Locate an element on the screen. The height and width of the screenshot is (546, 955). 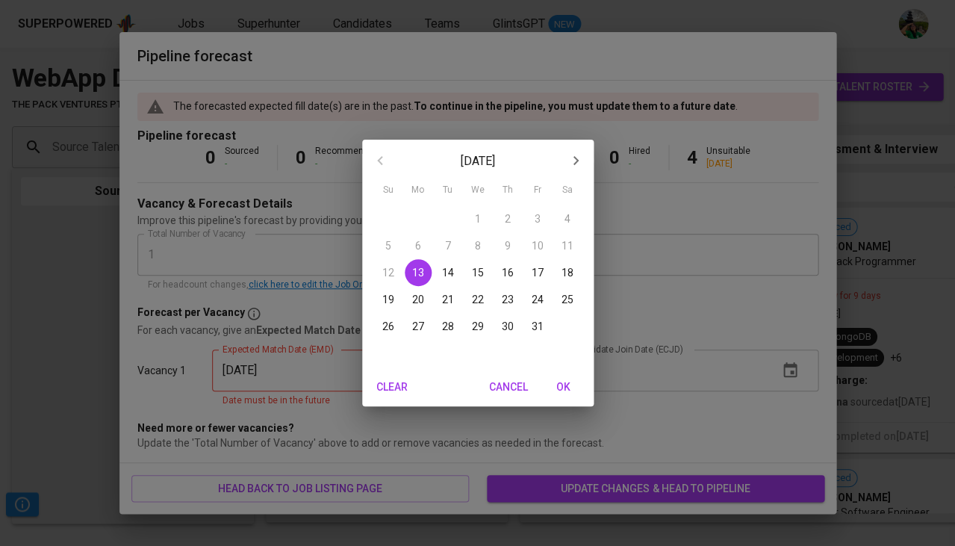
button: 22 is located at coordinates (478, 299).